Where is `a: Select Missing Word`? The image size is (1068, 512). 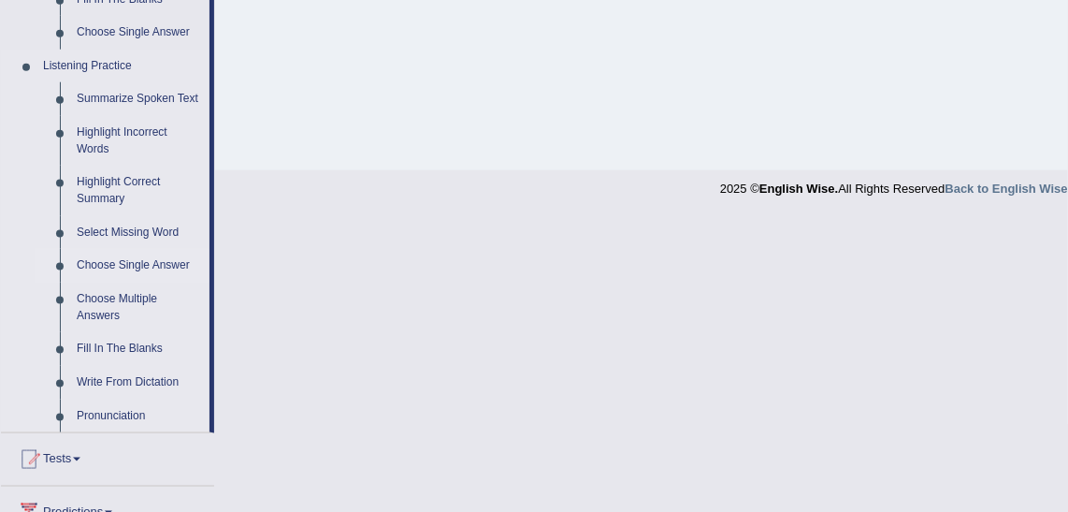 a: Select Missing Word is located at coordinates (138, 233).